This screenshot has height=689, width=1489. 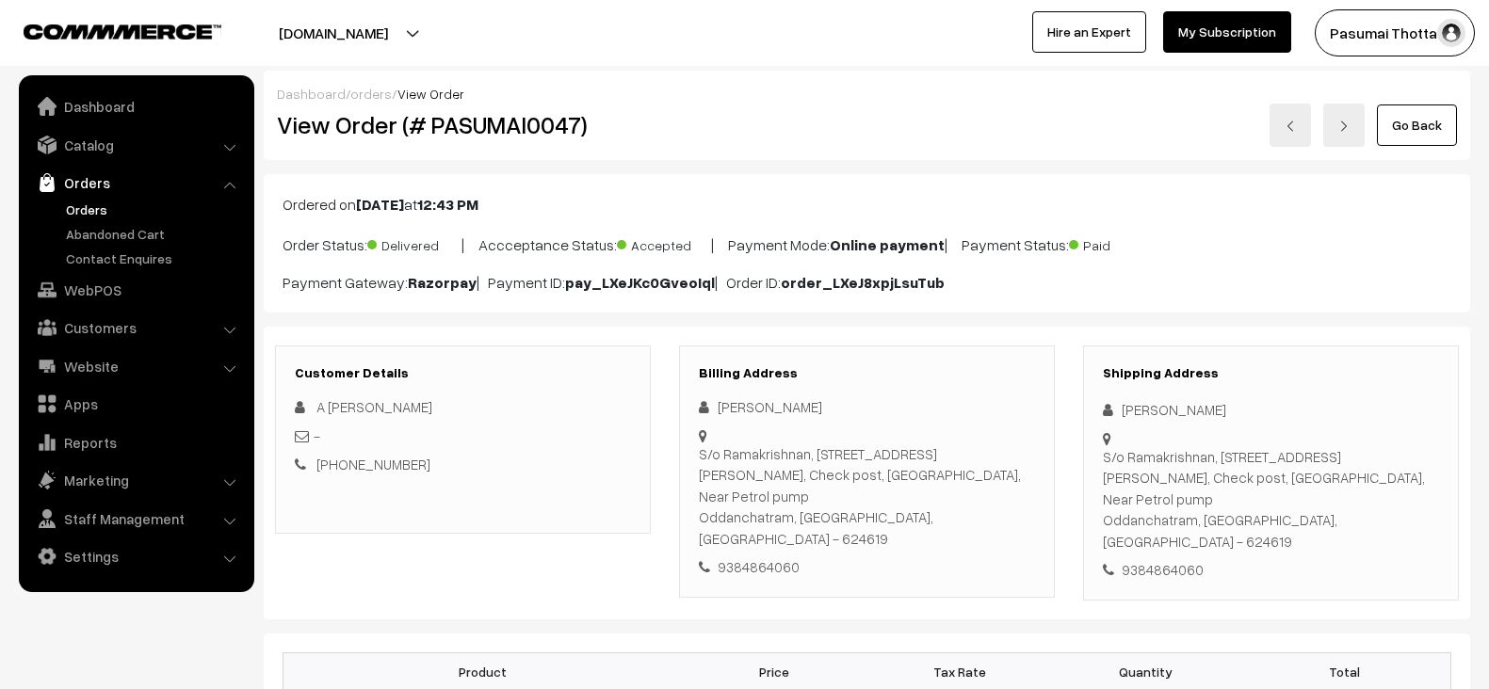 I want to click on img: user, so click(x=1451, y=33).